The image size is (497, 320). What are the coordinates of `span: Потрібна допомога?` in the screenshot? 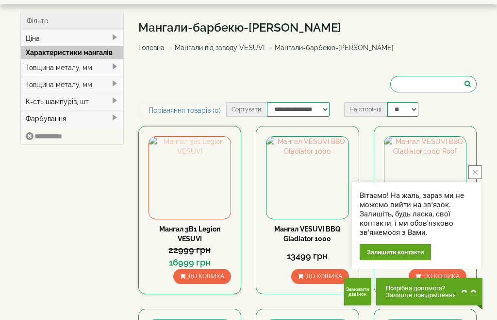 It's located at (421, 288).